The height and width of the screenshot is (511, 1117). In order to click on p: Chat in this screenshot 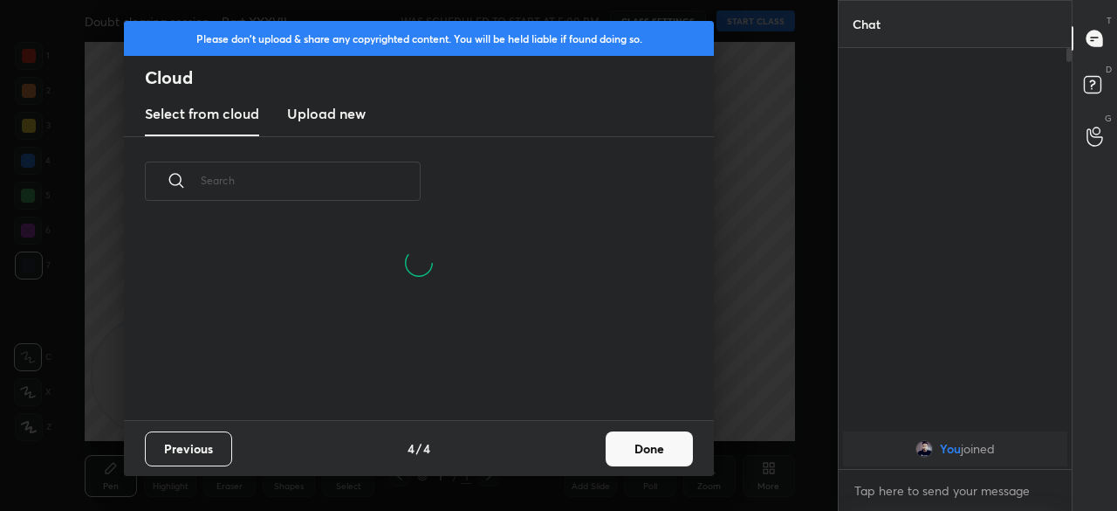, I will do `click(867, 24)`.